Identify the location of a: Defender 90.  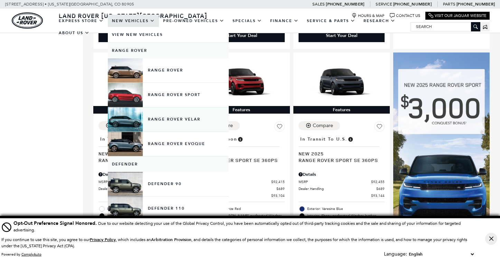
(168, 184).